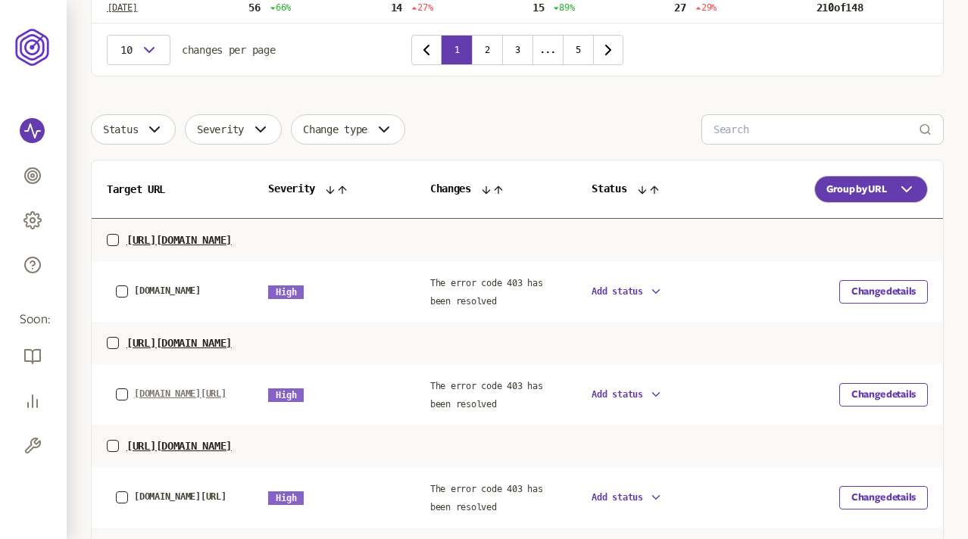 The height and width of the screenshot is (539, 968). I want to click on span: Soon:, so click(33, 320).